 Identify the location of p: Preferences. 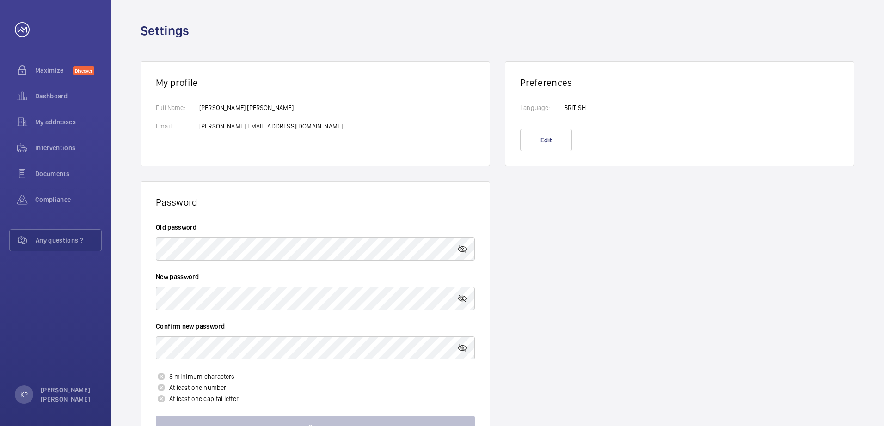
(680, 82).